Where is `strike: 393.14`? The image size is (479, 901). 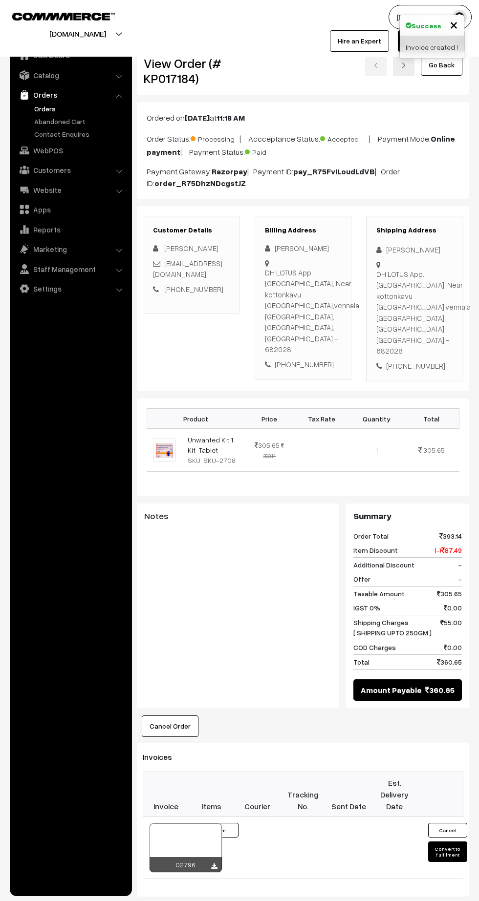 strike: 393.14 is located at coordinates (274, 451).